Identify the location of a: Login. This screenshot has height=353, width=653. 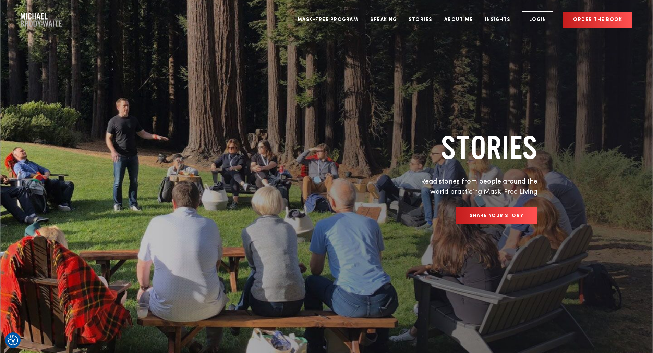
(538, 20).